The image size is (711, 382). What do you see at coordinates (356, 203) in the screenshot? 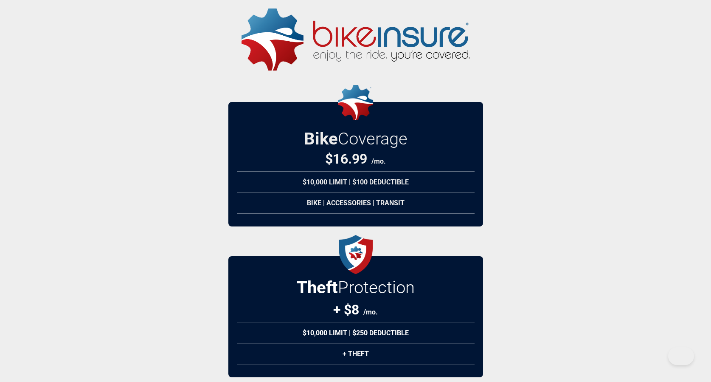
I see `div: Bike | Accessories | Transit` at bounding box center [356, 203].